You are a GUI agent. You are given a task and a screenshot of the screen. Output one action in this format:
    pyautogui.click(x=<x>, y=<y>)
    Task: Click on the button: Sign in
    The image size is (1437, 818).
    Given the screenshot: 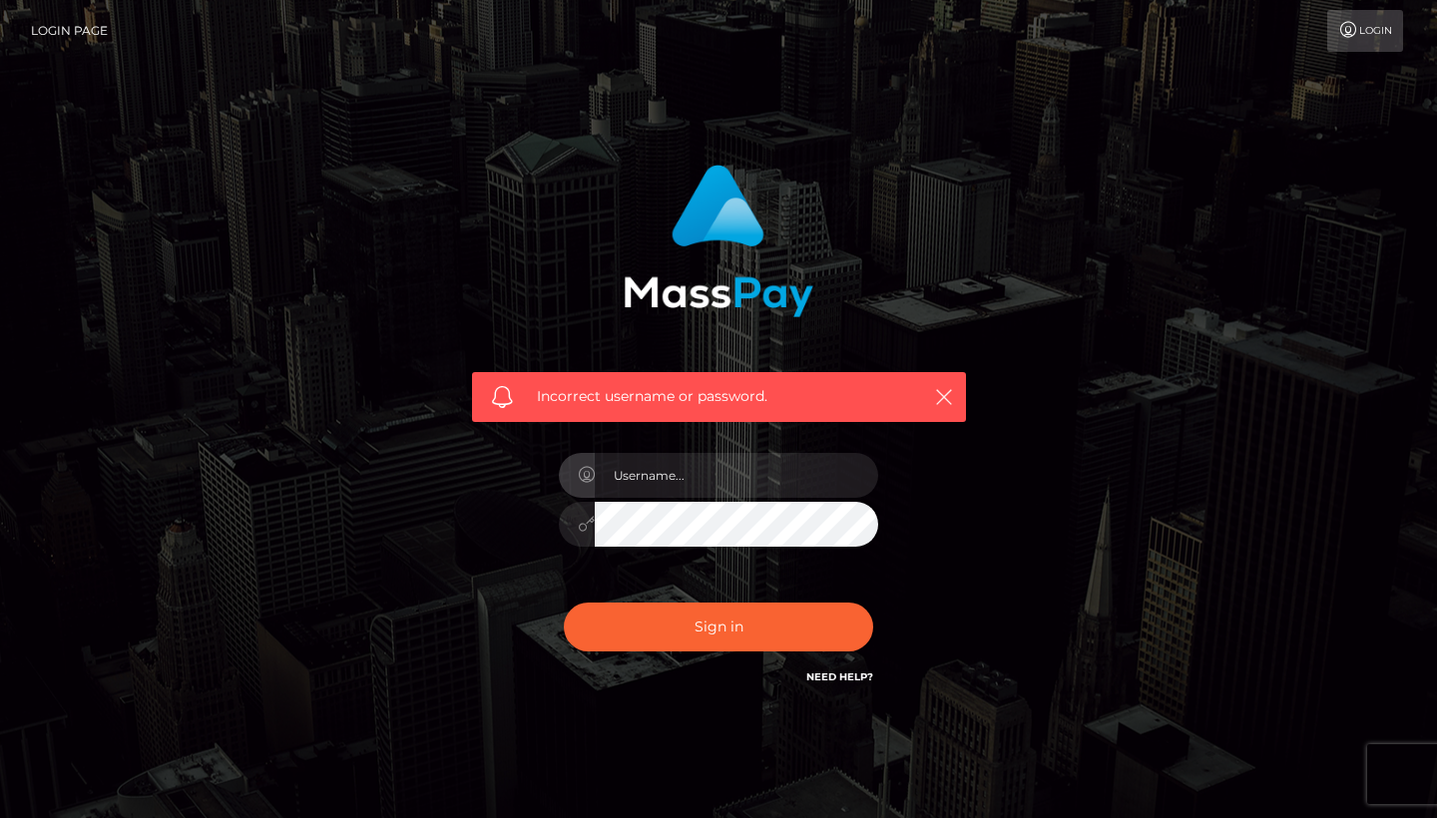 What is the action you would take?
    pyautogui.click(x=719, y=627)
    